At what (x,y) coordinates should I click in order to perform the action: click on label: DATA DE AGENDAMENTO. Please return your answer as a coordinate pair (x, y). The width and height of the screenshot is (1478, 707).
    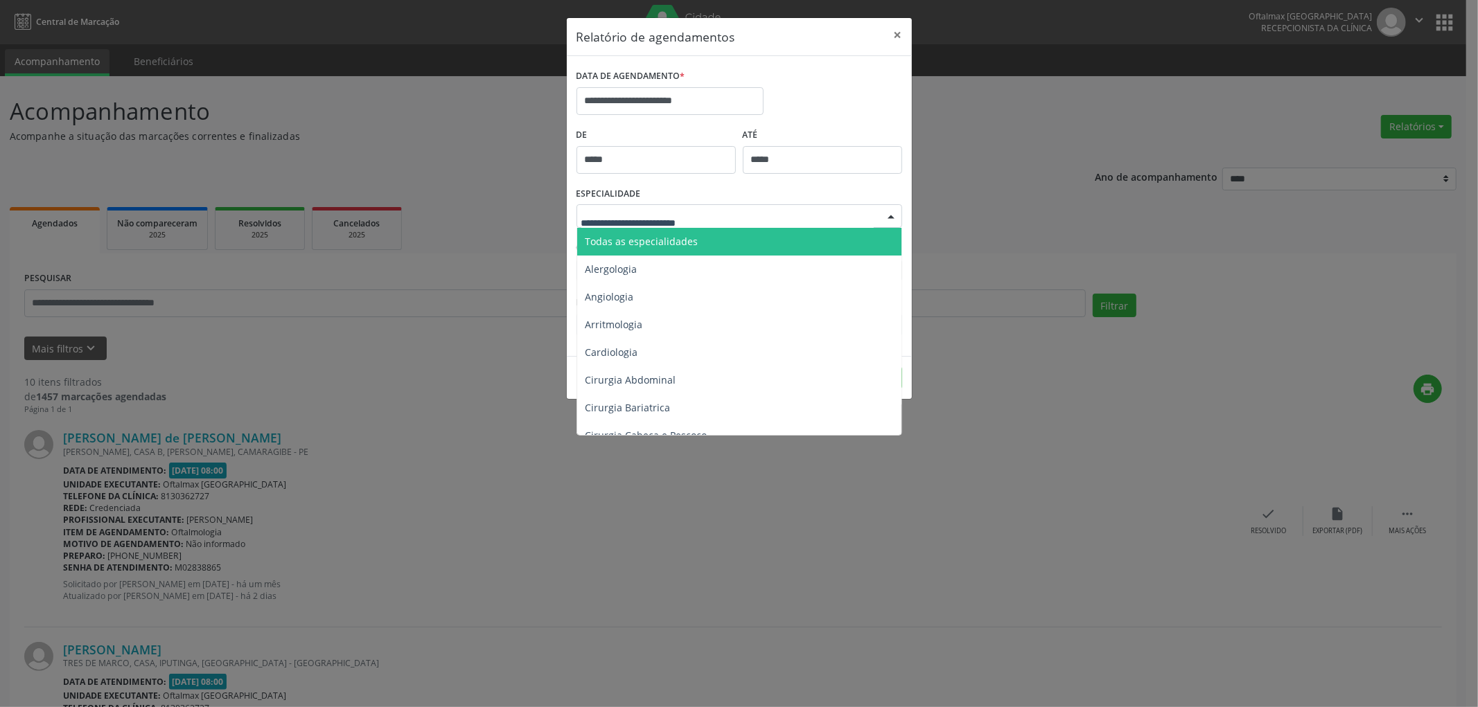
    Looking at the image, I should click on (630, 76).